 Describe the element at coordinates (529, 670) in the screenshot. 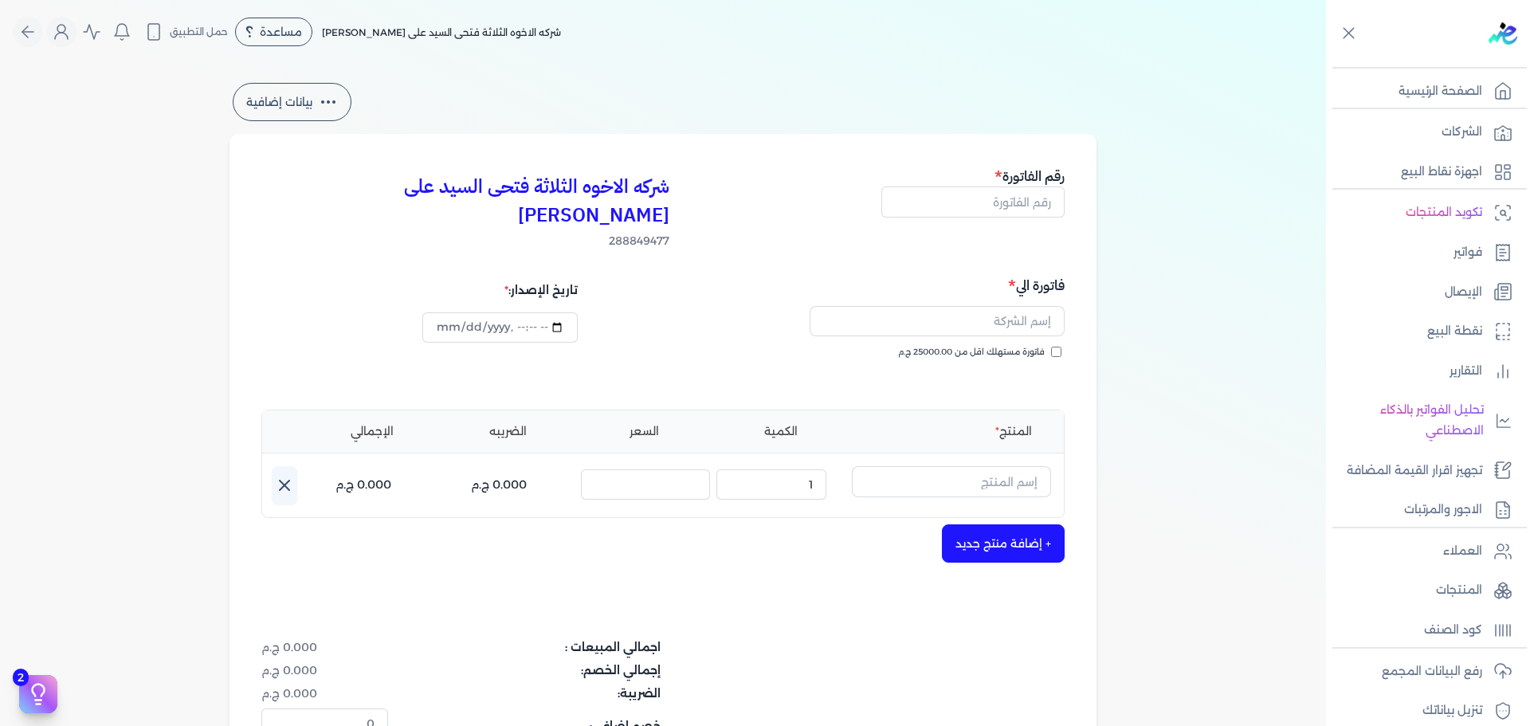

I see `dt: إجمالي الخصم:` at that location.